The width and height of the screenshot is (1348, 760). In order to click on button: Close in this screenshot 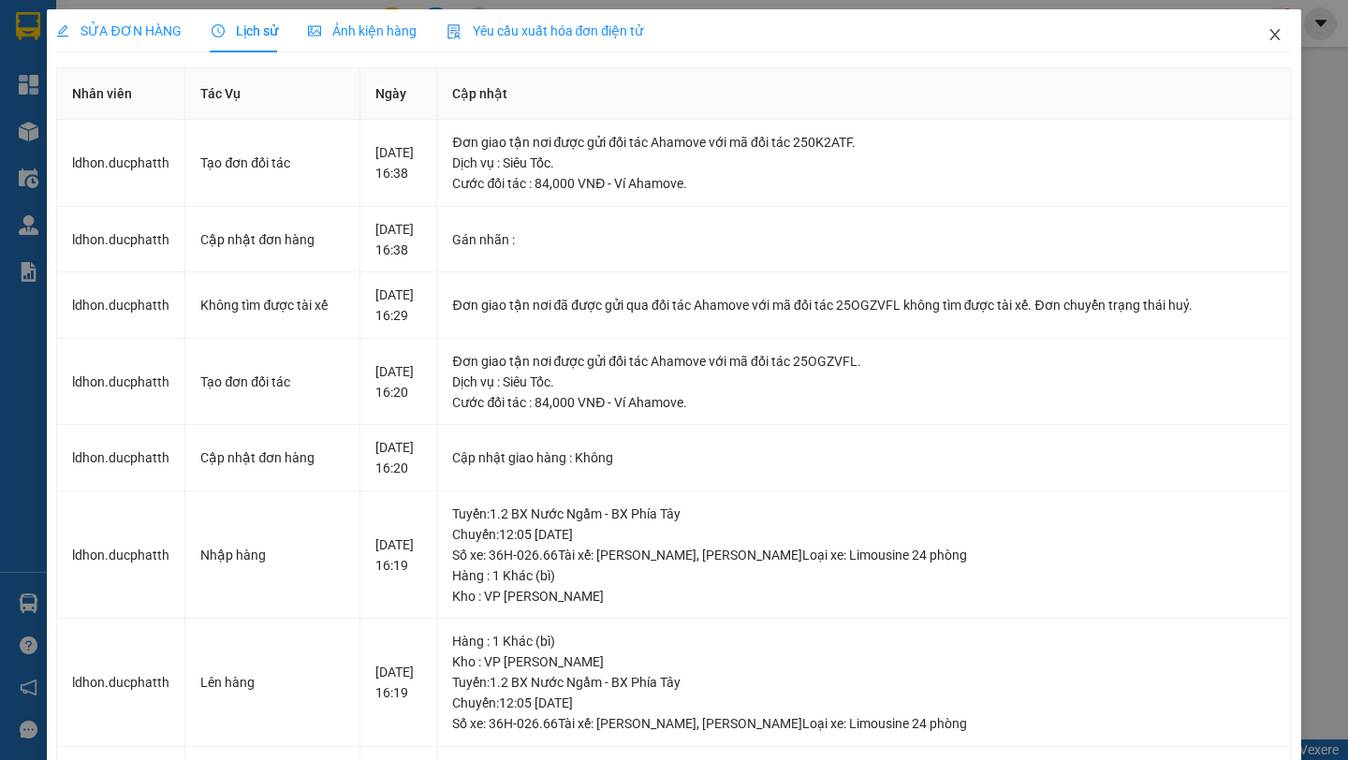, I will do `click(1275, 36)`.